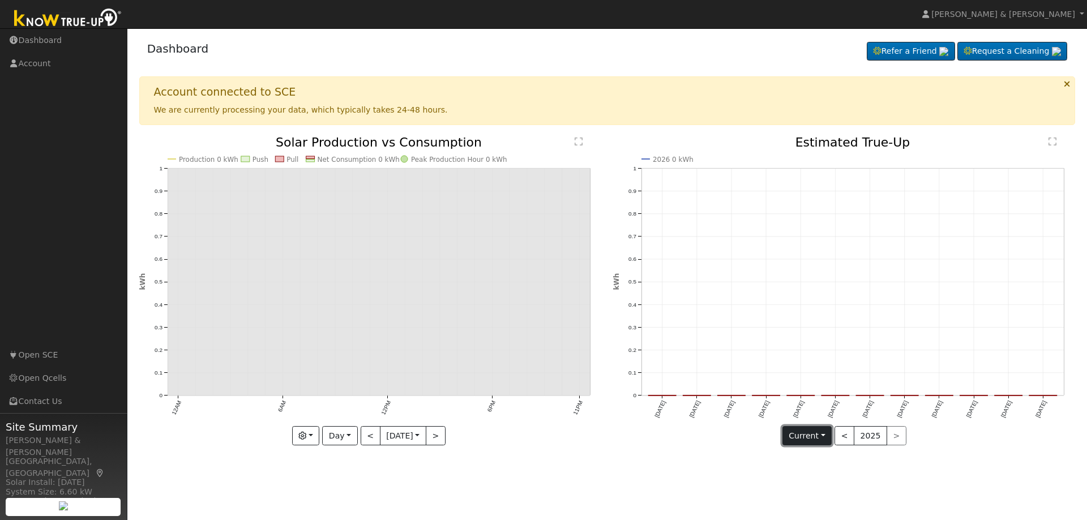  Describe the element at coordinates (358, 160) in the screenshot. I see `text: Net Consumption 0 kWh` at that location.